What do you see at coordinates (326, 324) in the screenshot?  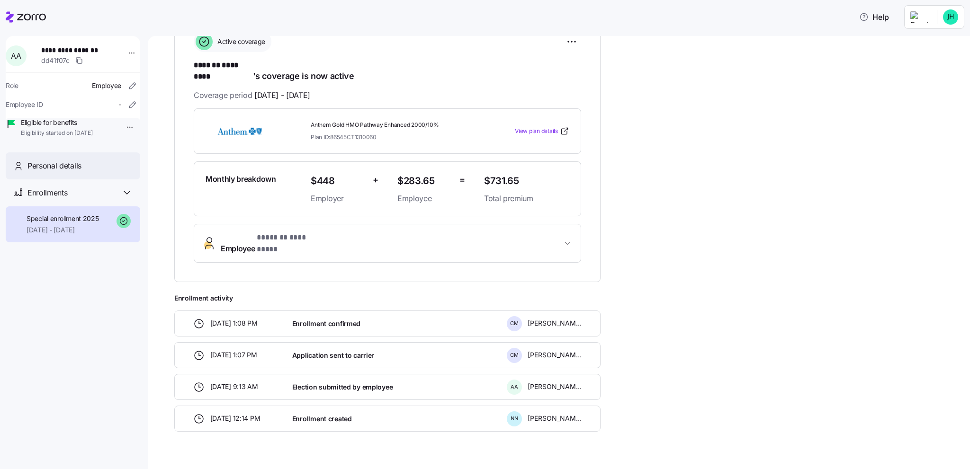 I see `span: Enrollment confirmed` at bounding box center [326, 324].